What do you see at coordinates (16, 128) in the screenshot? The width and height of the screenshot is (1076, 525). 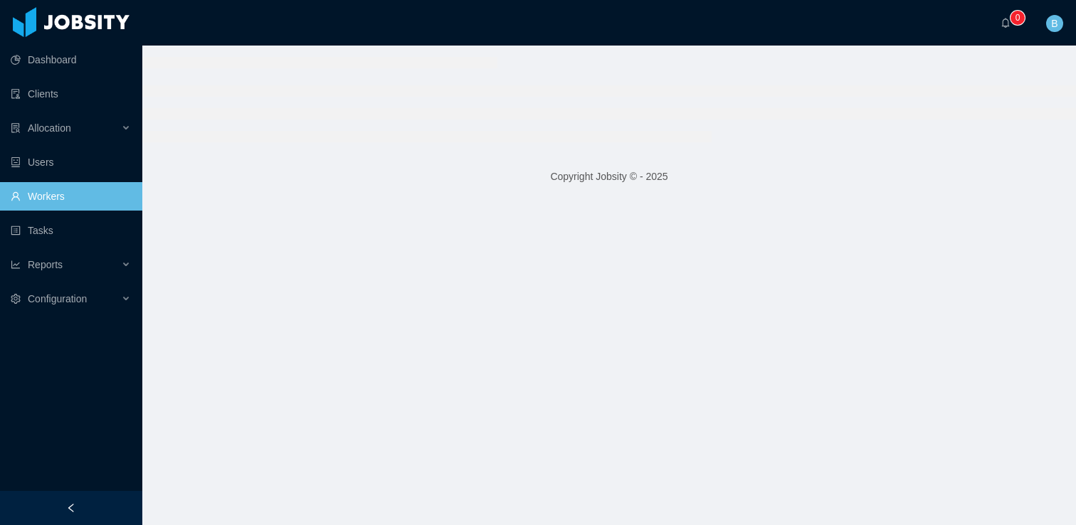 I see `i: icon: solution` at bounding box center [16, 128].